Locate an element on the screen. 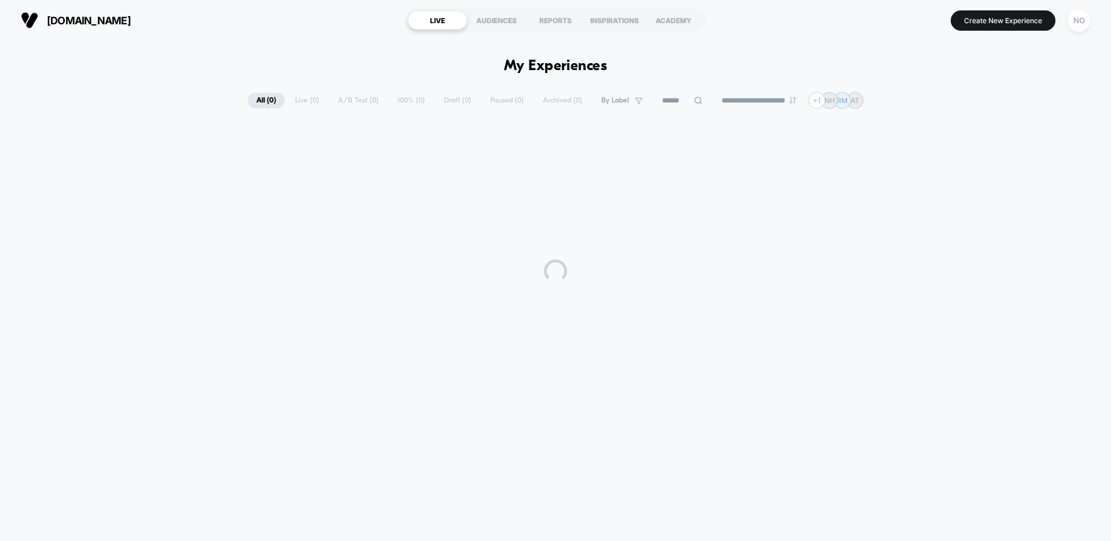  button: Create New Experience is located at coordinates (1003, 20).